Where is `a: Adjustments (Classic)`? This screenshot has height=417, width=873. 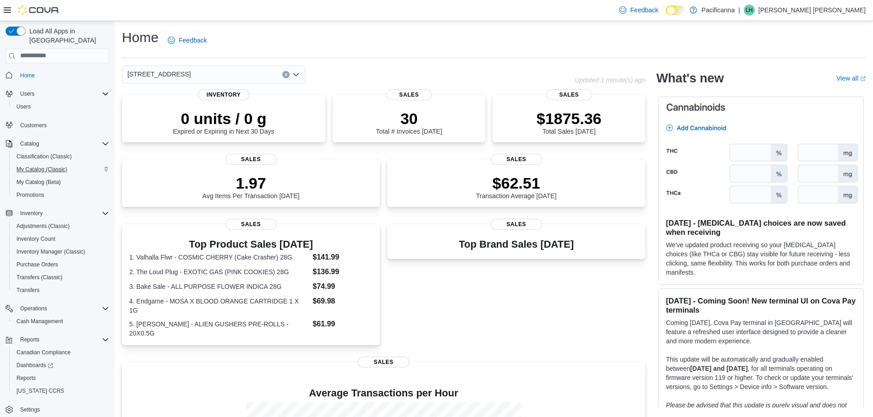
a: Adjustments (Classic) is located at coordinates (43, 226).